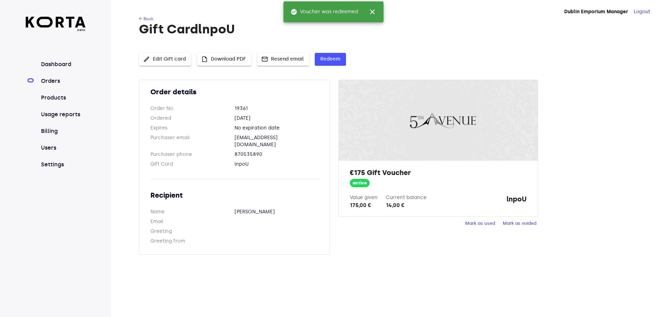 The height and width of the screenshot is (317, 667). I want to click on h1: Gift Card lnpoU, so click(389, 29).